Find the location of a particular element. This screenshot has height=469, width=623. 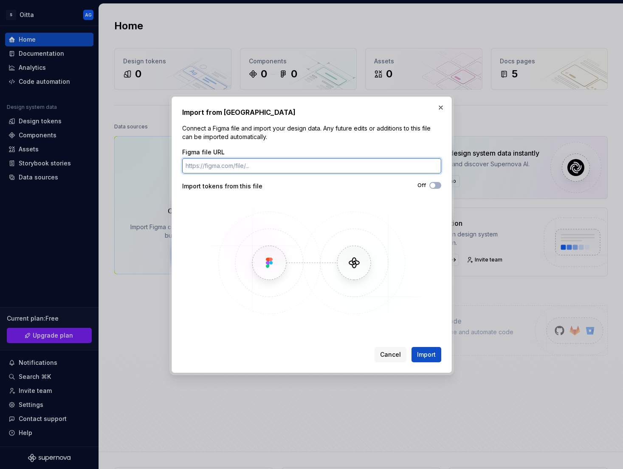

p: Connect a Figma file and import your design data. Any future edits or additions to this file can ... is located at coordinates (312, 133).